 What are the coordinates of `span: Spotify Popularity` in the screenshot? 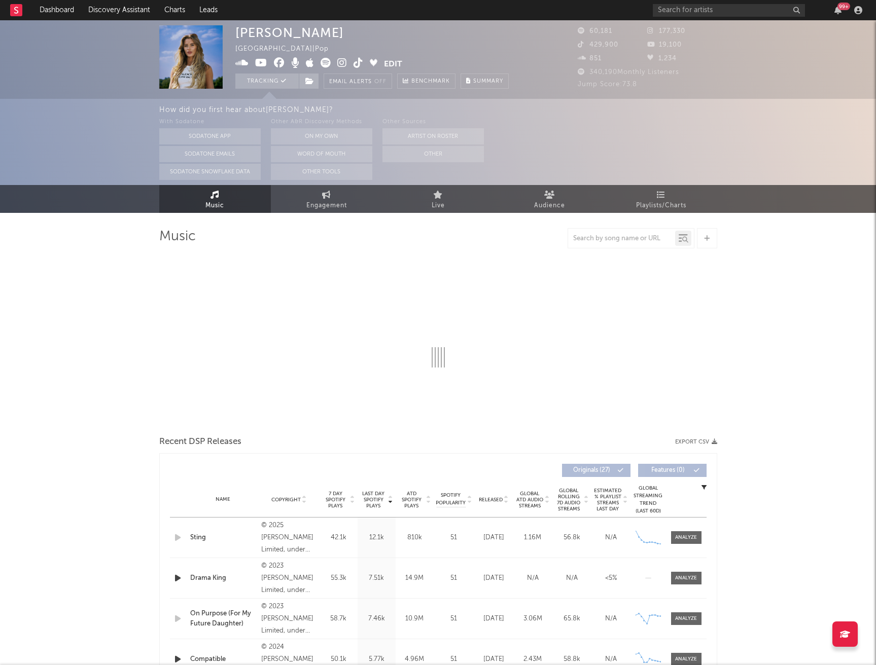 It's located at (450, 499).